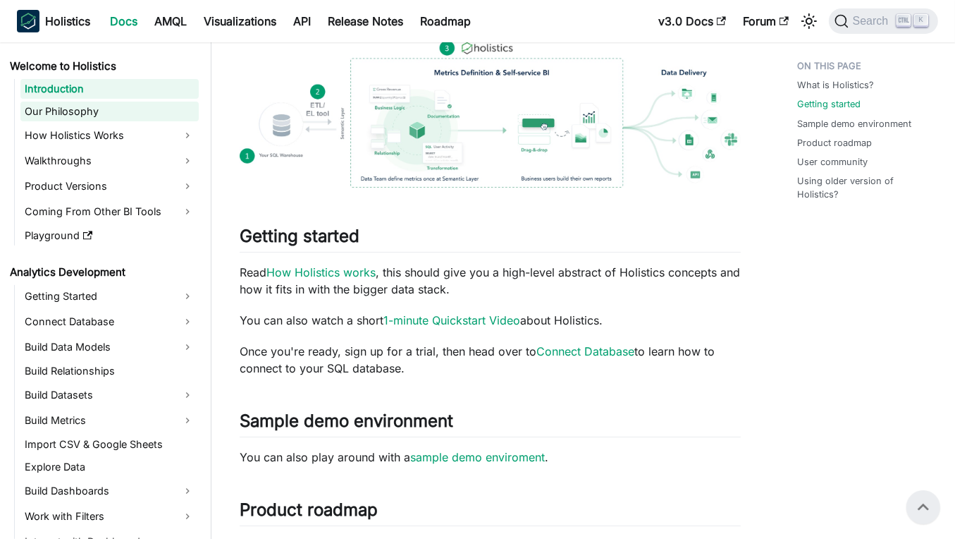  I want to click on a: Explore Data, so click(109, 467).